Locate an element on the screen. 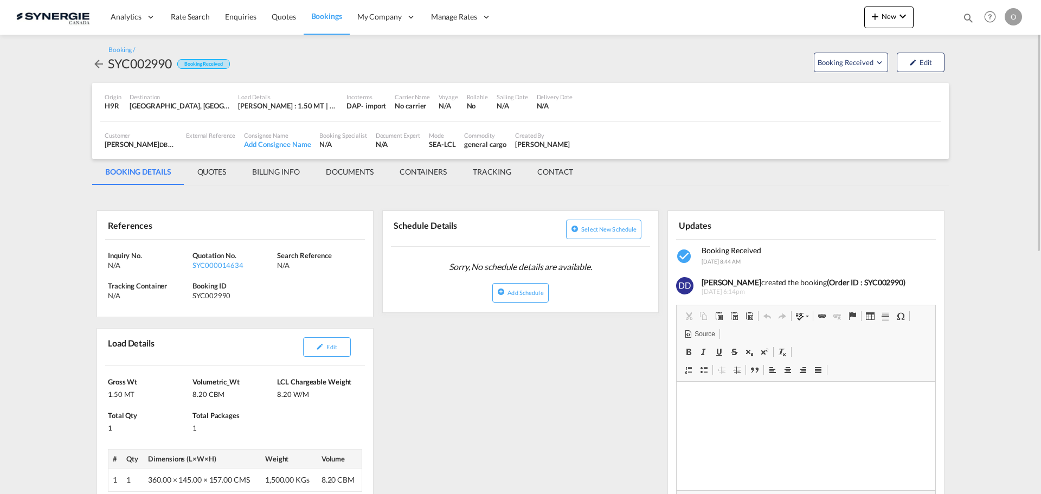 This screenshot has width=1041, height=494. span: Analytics is located at coordinates (126, 17).